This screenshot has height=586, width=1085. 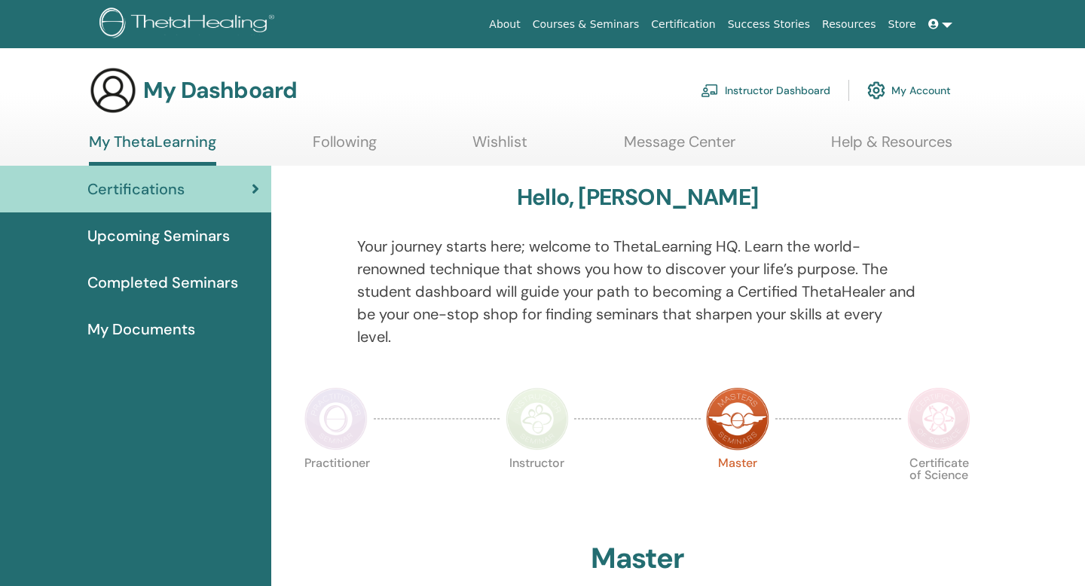 What do you see at coordinates (680, 147) in the screenshot?
I see `a: Message Center` at bounding box center [680, 147].